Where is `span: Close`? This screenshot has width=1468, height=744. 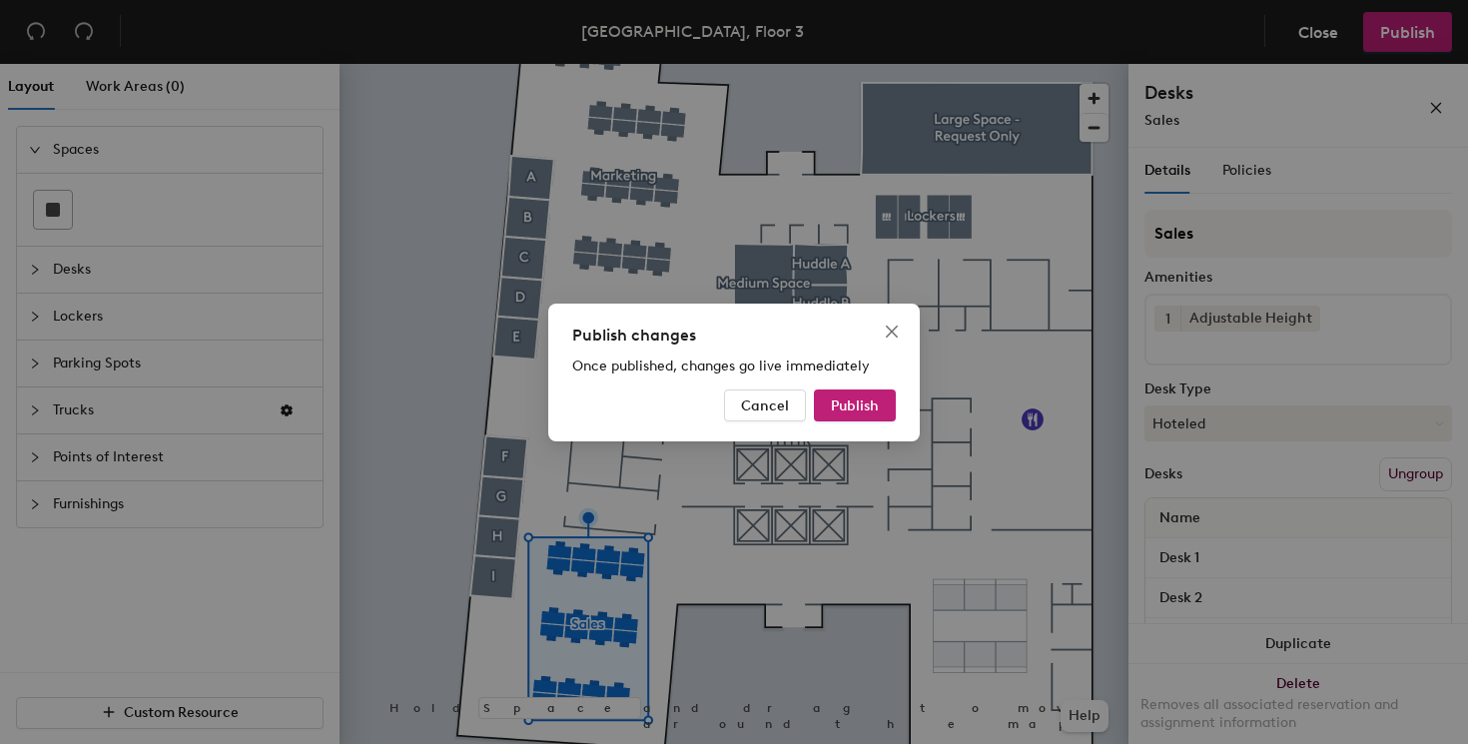 span: Close is located at coordinates (892, 332).